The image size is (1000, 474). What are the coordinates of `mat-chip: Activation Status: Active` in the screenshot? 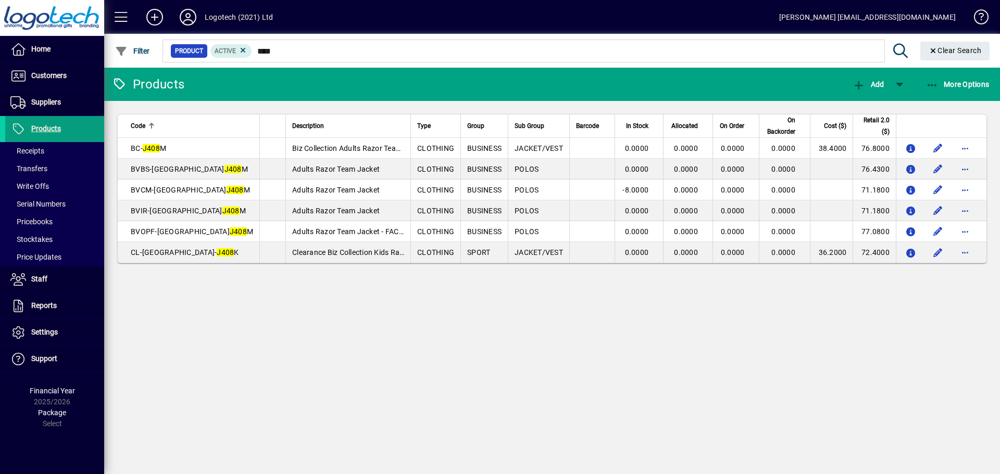 It's located at (231, 51).